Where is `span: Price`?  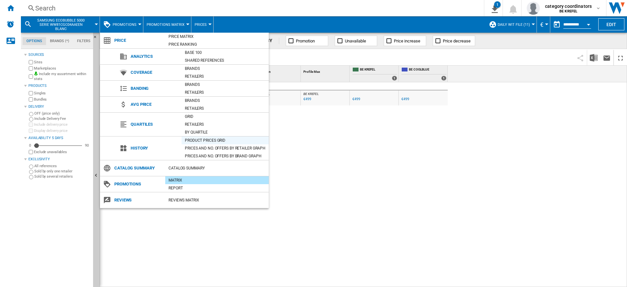
span: Price is located at coordinates (138, 40).